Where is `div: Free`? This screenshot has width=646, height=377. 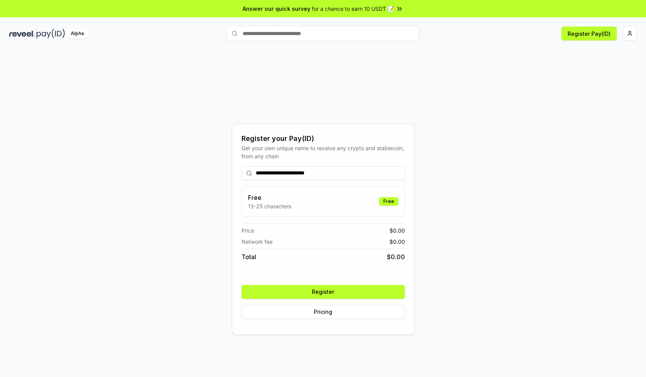
div: Free is located at coordinates (389, 201).